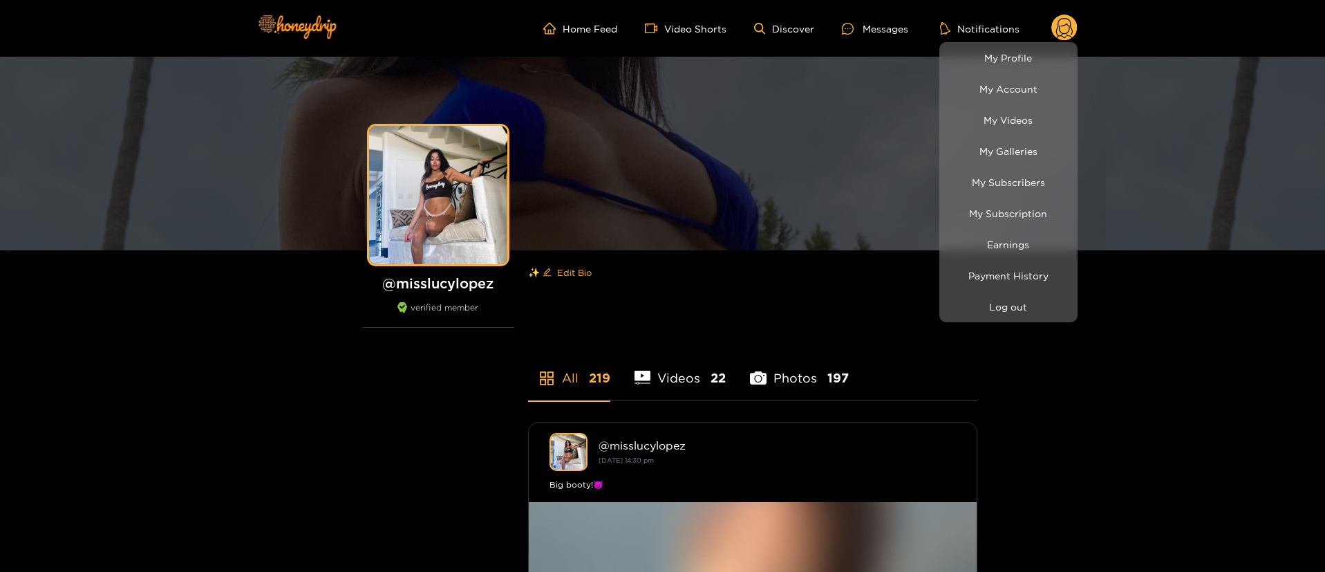 The image size is (1325, 572). What do you see at coordinates (1009, 151) in the screenshot?
I see `a: My Galleries` at bounding box center [1009, 151].